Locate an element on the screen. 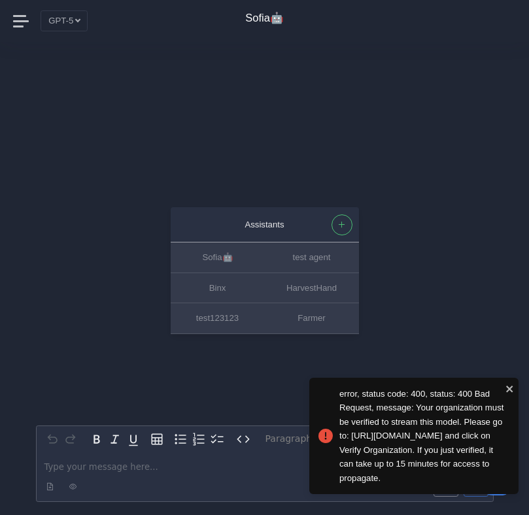 This screenshot has height=515, width=529. button: test agent is located at coordinates (312, 258).